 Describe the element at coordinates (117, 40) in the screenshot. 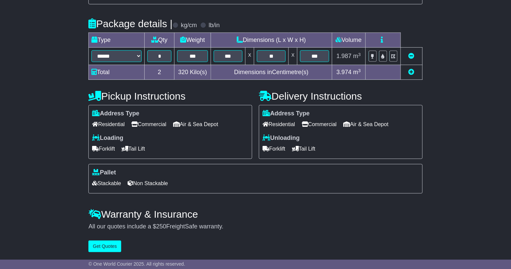

I see `td: Type` at that location.